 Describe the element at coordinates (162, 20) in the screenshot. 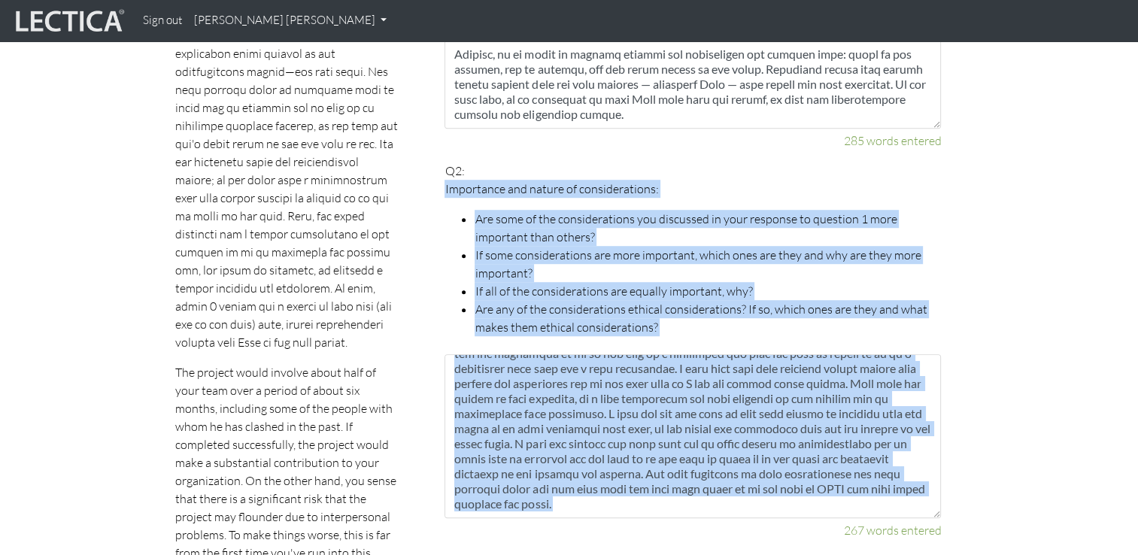

I see `a: Sign out` at that location.